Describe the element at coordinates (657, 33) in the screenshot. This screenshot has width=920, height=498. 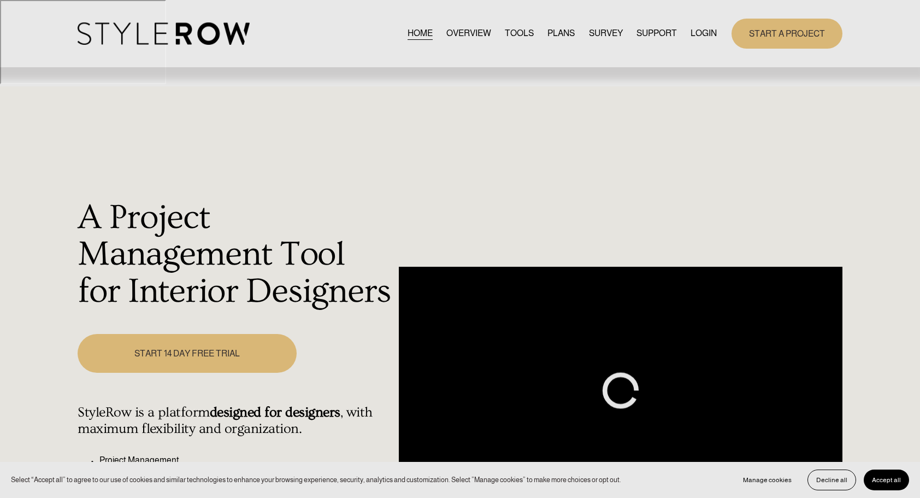
I see `a: folder dropdown` at that location.